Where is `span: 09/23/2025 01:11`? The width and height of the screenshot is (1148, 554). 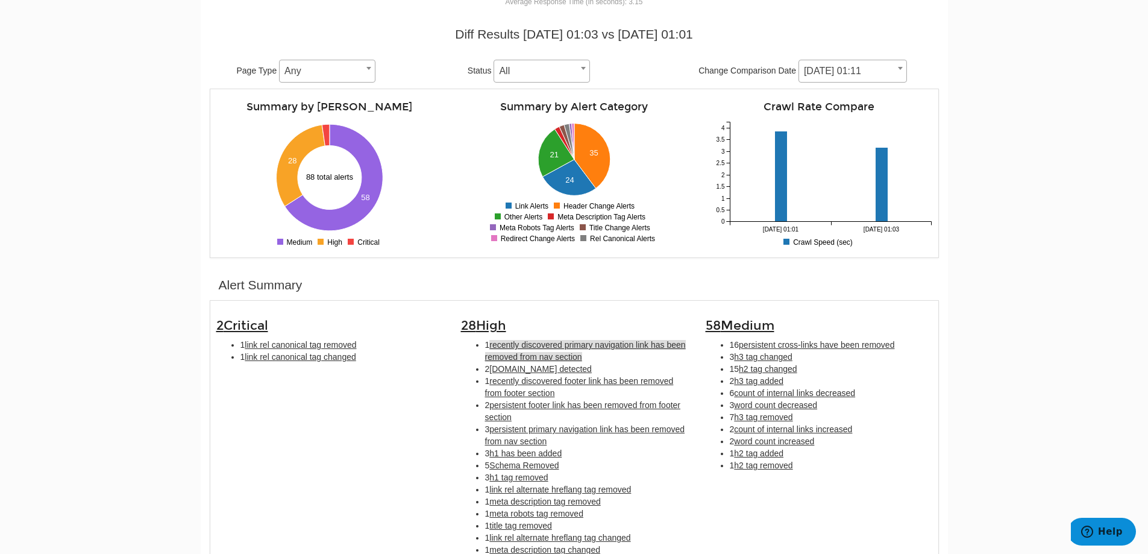 span: 09/23/2025 01:11 is located at coordinates (853, 71).